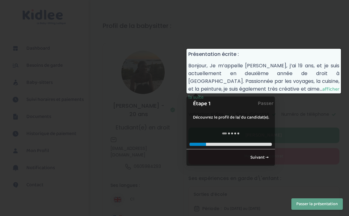 This screenshot has width=349, height=216. I want to click on button: Passer la présentation, so click(317, 204).